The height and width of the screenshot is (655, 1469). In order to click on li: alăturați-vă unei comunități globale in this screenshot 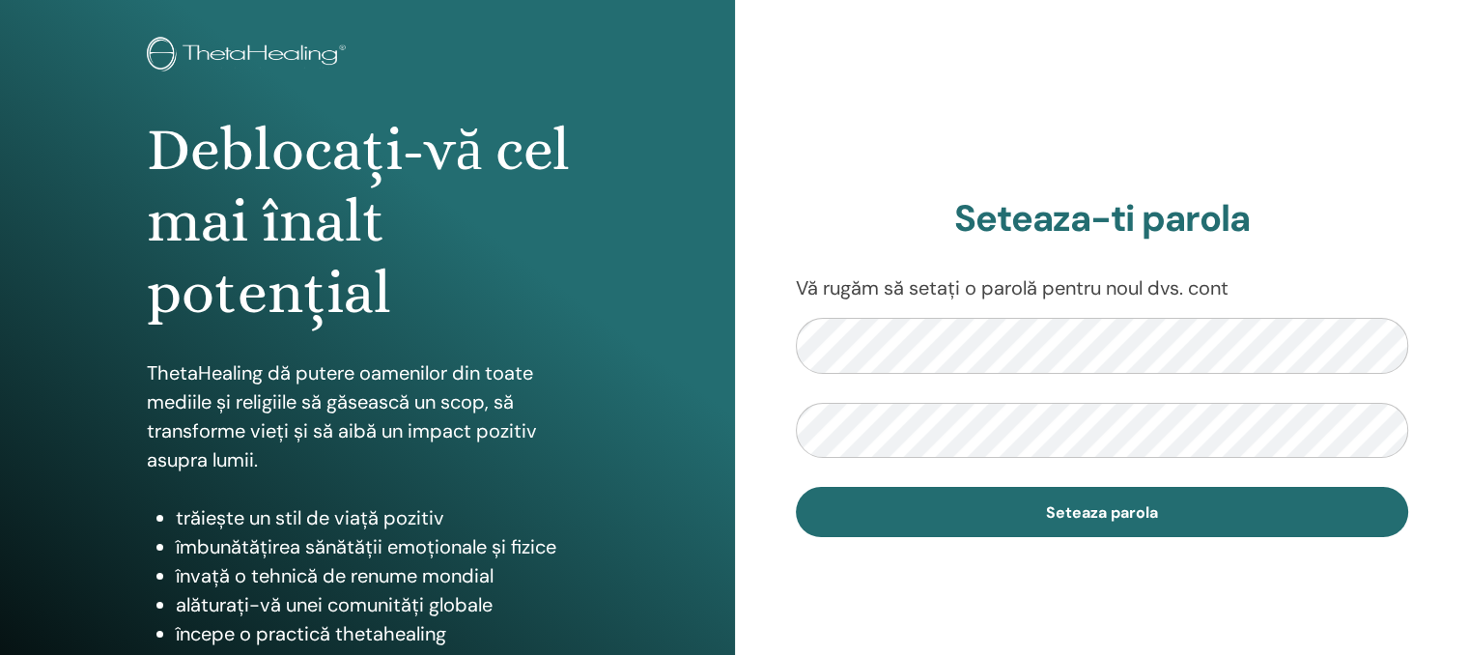, I will do `click(381, 604)`.